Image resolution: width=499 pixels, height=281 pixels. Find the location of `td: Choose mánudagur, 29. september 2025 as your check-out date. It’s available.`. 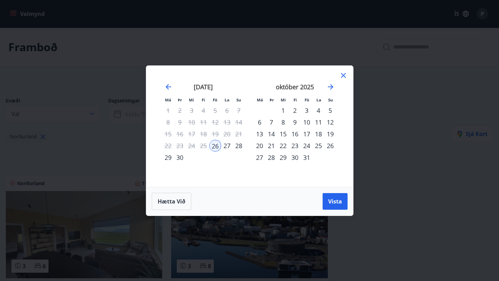

td: Choose mánudagur, 29. september 2025 as your check-out date. It’s available. is located at coordinates (168, 158).